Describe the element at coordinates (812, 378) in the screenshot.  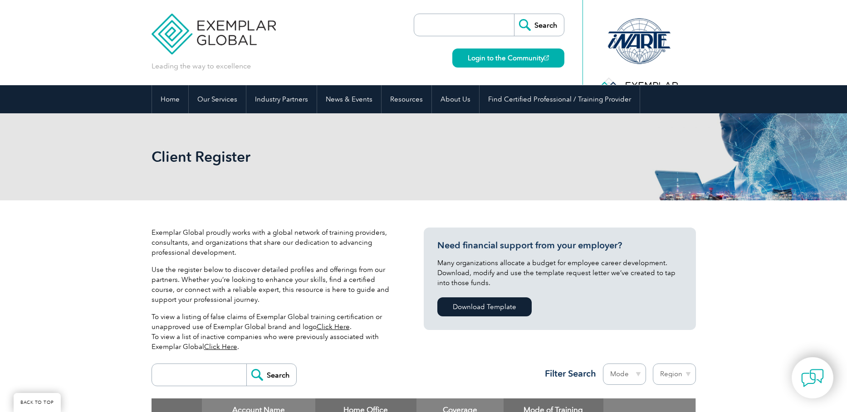
I see `img: contact-chat.png` at that location.